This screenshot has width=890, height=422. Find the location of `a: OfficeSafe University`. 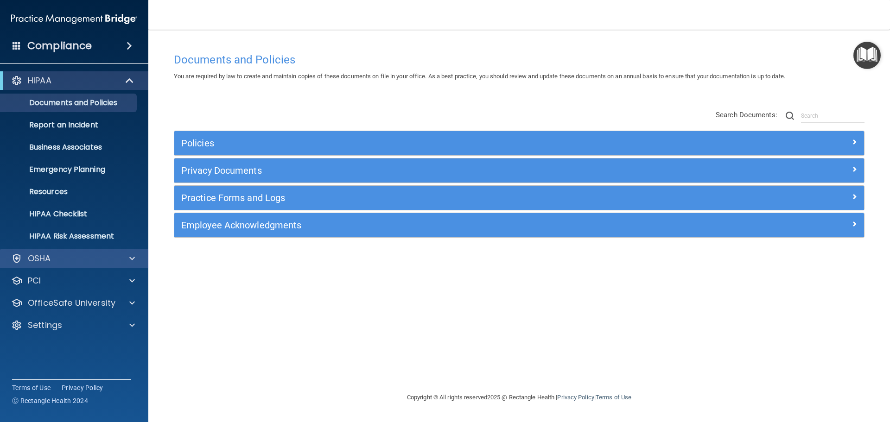

a: OfficeSafe University is located at coordinates (73, 303).